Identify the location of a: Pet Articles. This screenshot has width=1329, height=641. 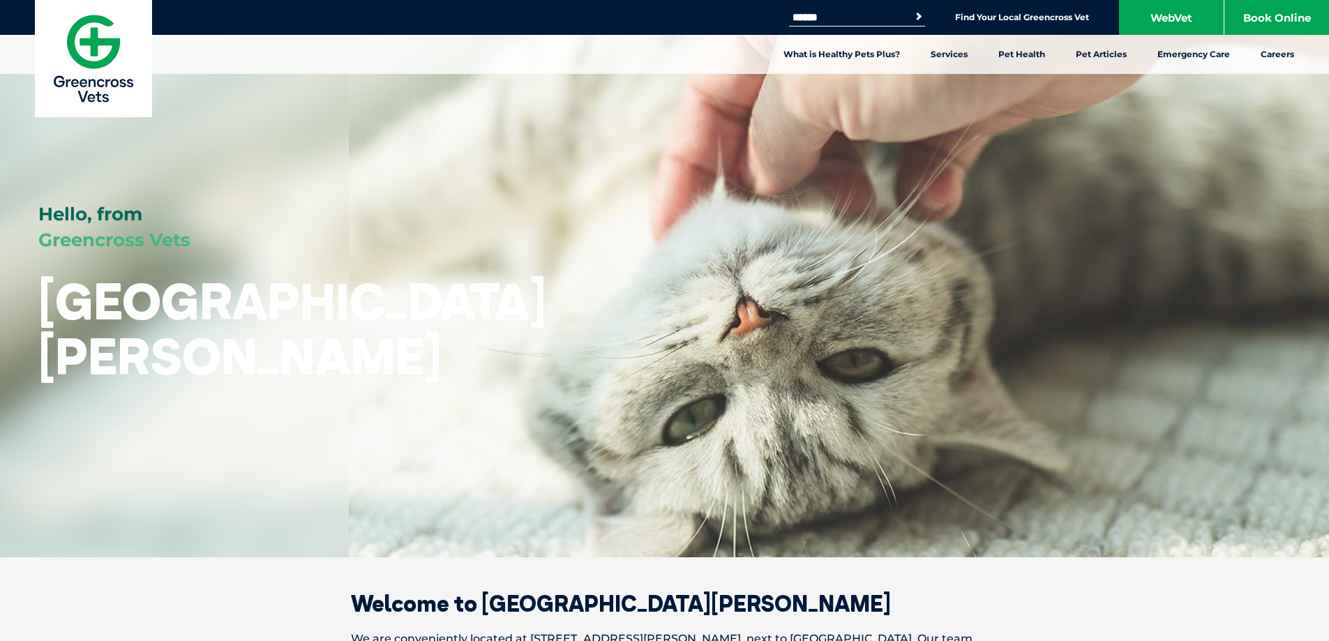
(1101, 54).